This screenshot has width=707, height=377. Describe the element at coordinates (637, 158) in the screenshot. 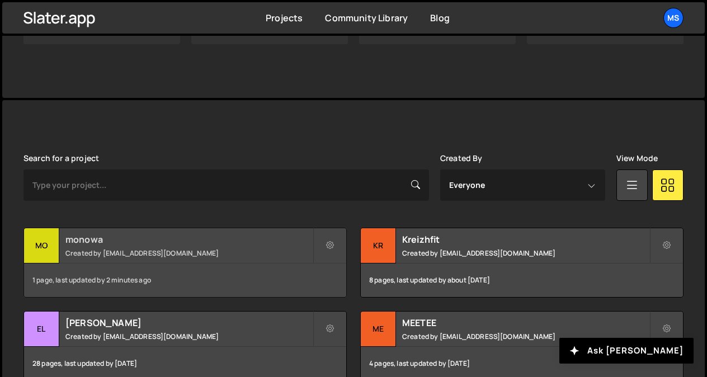

I see `label: View Mode` at that location.